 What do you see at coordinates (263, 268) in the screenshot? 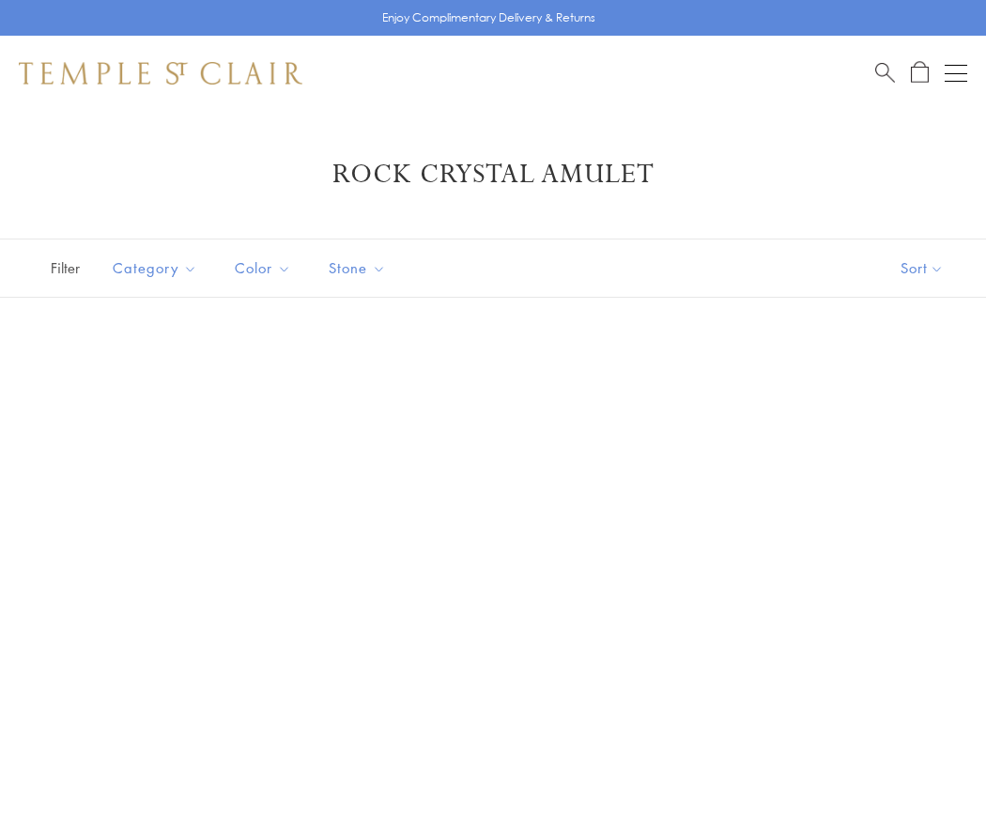
I see `button: Color` at bounding box center [263, 268].